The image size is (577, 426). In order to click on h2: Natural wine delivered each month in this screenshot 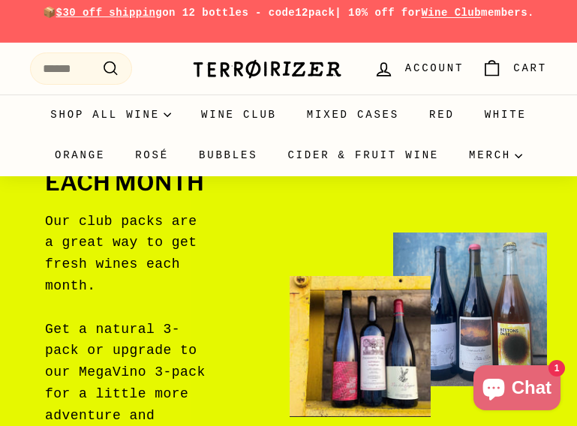, I will do `click(126, 145)`.